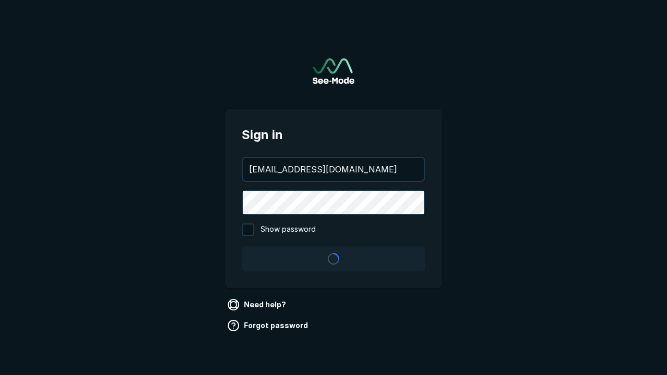  Describe the element at coordinates (333, 71) in the screenshot. I see `img: See-Mode Logo` at that location.